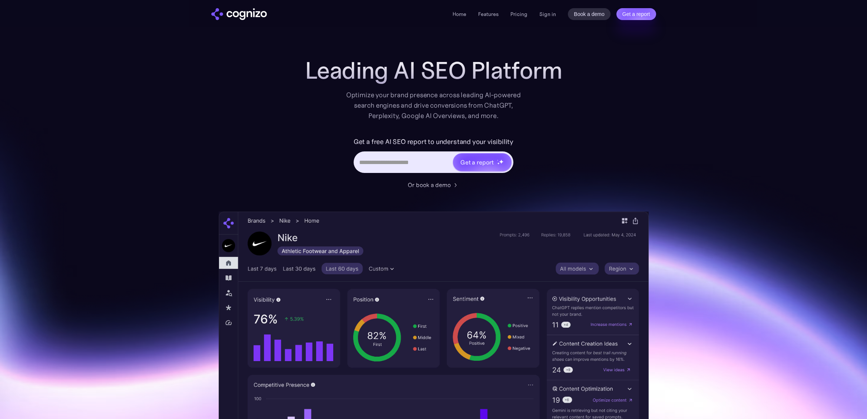 The height and width of the screenshot is (419, 867). I want to click on div: Get a report, so click(477, 162).